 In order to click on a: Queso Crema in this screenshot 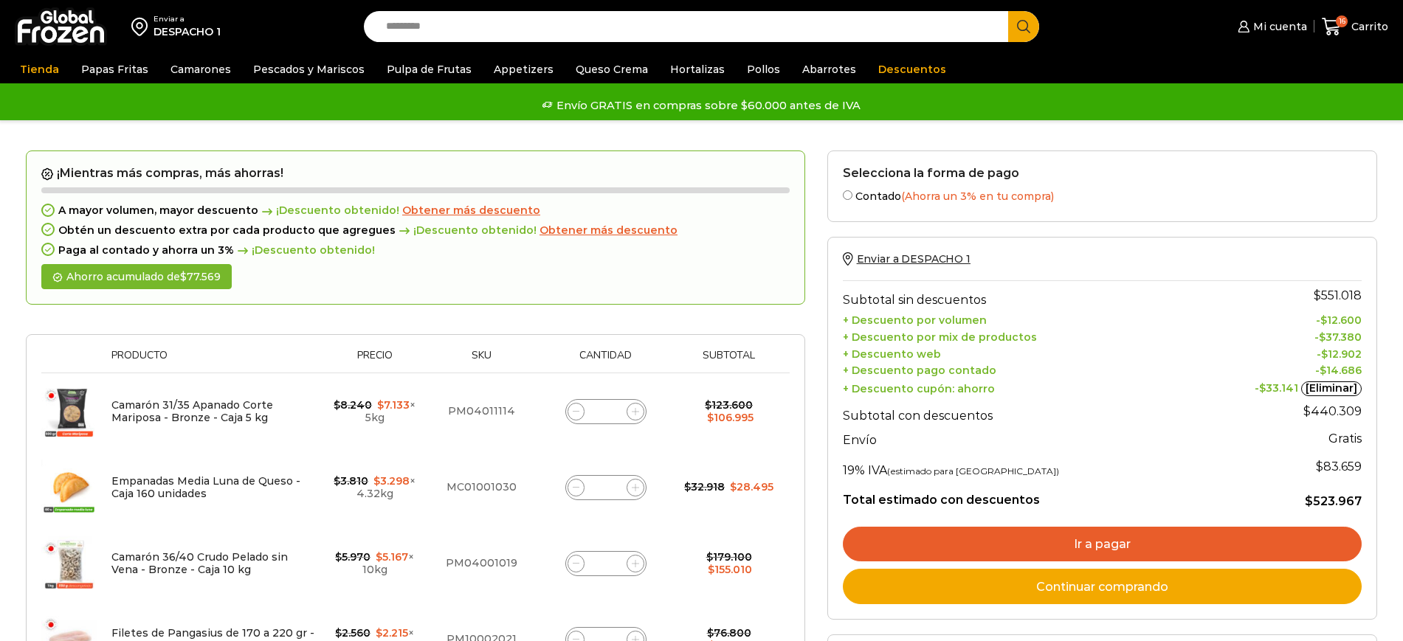, I will do `click(612, 69)`.